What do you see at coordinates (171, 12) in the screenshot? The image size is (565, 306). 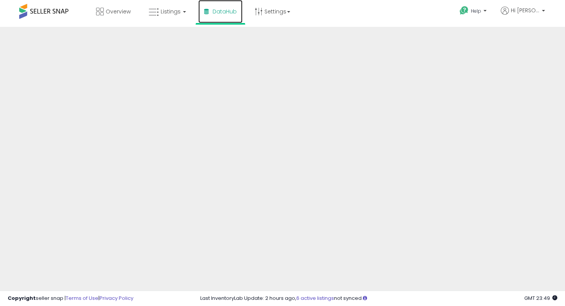 I see `span: Listings` at bounding box center [171, 12].